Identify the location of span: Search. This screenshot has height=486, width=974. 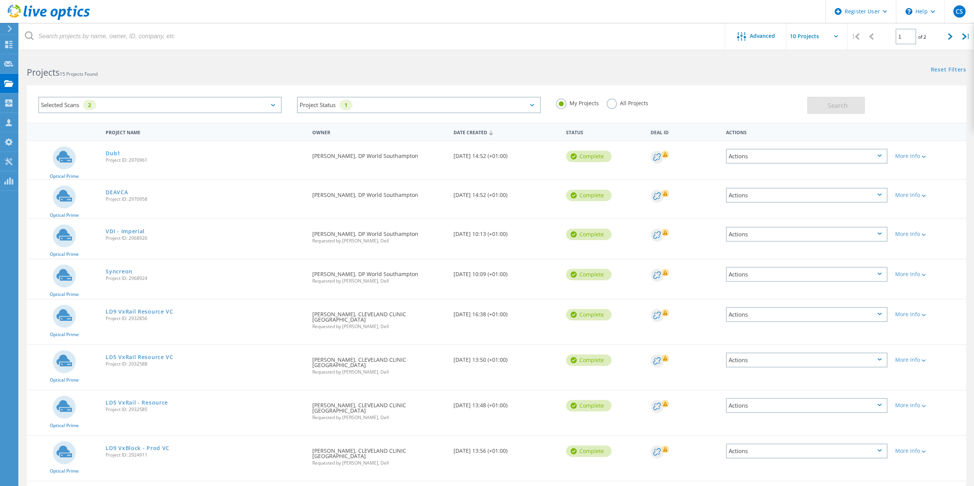
(838, 106).